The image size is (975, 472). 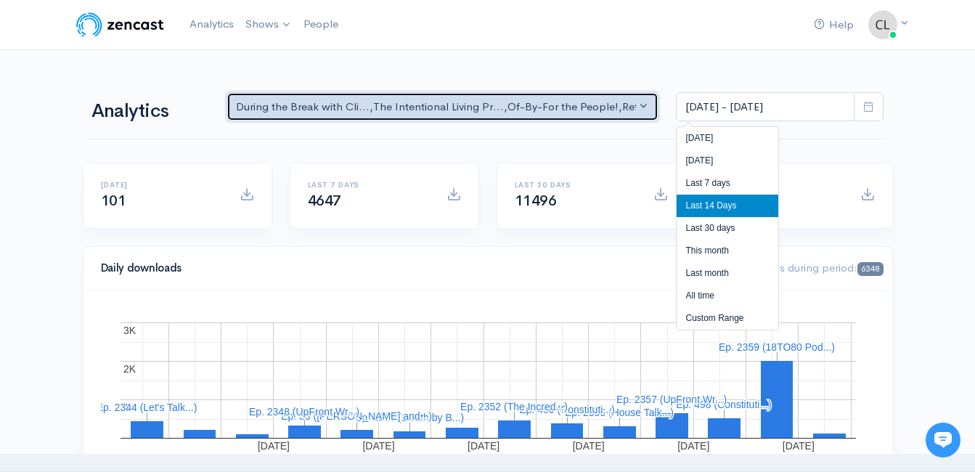 I want to click on button: During the Break with Cli..., The Intentional Living Pr..., Of-By-For the People!, Rethink - Rese..., so click(x=443, y=107).